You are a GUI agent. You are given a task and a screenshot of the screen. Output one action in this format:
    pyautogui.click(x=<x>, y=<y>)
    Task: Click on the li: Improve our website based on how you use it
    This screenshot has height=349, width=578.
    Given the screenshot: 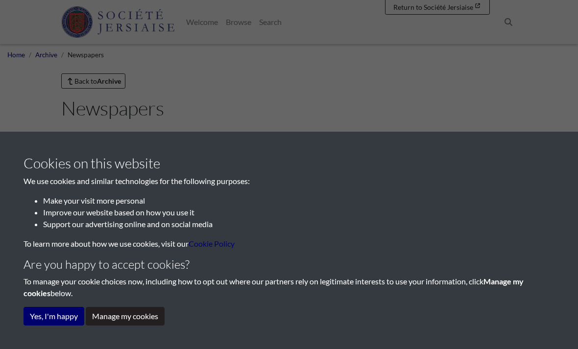 What is the action you would take?
    pyautogui.click(x=299, y=213)
    